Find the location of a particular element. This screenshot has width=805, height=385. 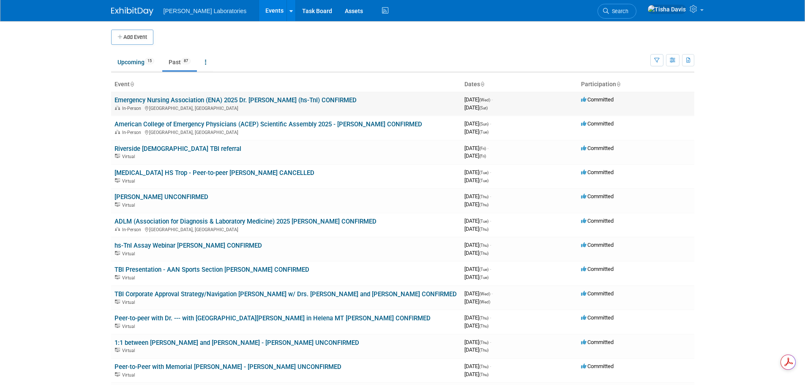

a: Sort by Event Name is located at coordinates (132, 84).